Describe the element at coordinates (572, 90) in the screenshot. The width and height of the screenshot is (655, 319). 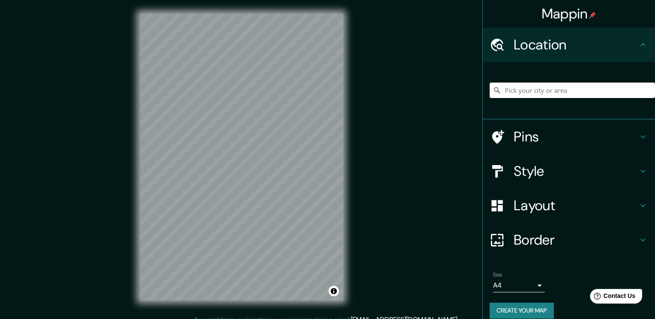
I see `input: Pick your city or area` at that location.